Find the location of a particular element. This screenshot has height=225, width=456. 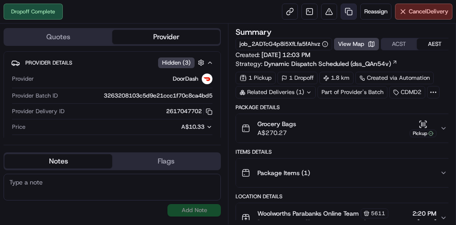

span: Created: is located at coordinates (273, 55).